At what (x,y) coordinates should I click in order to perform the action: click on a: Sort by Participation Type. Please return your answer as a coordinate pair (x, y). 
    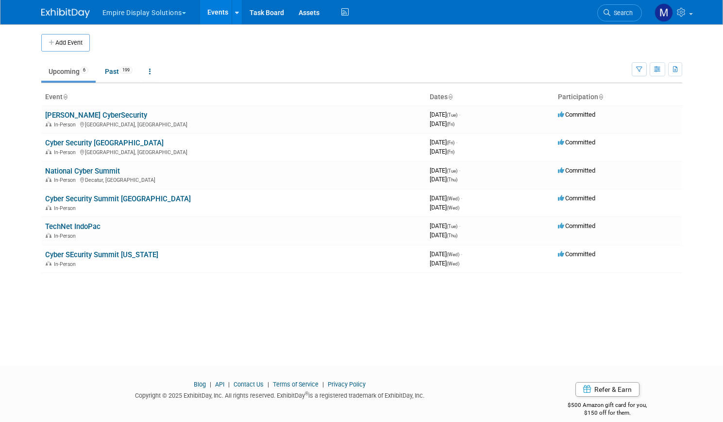
    Looking at the image, I should click on (601, 97).